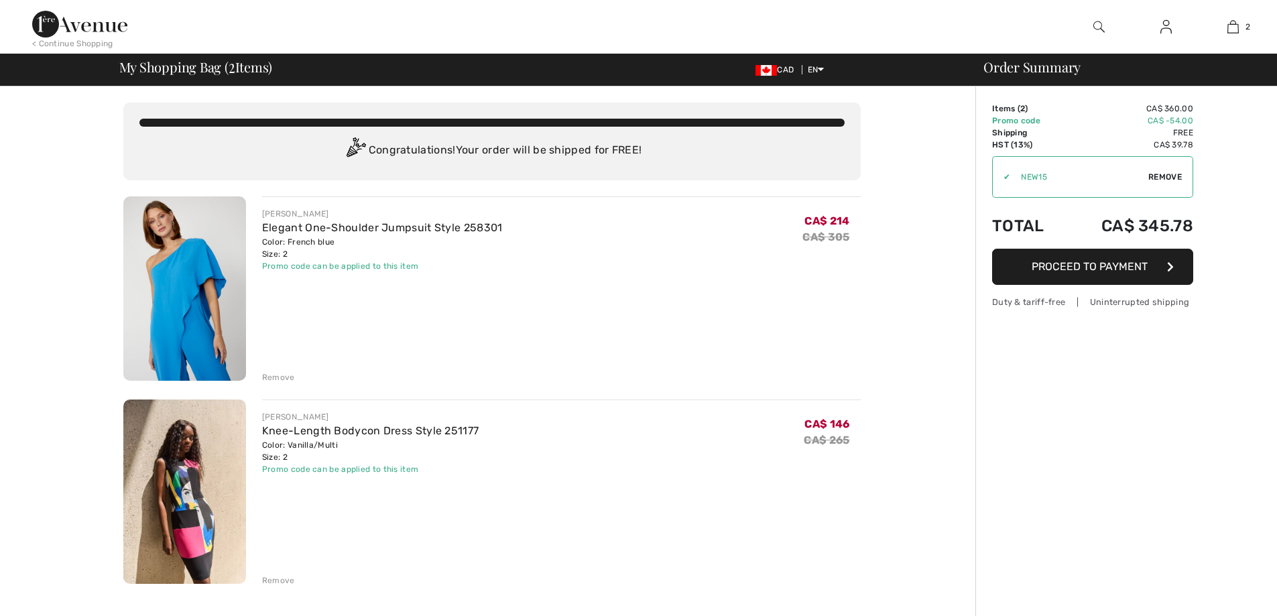 The height and width of the screenshot is (616, 1277). What do you see at coordinates (1028, 121) in the screenshot?
I see `td: Promo code` at bounding box center [1028, 121].